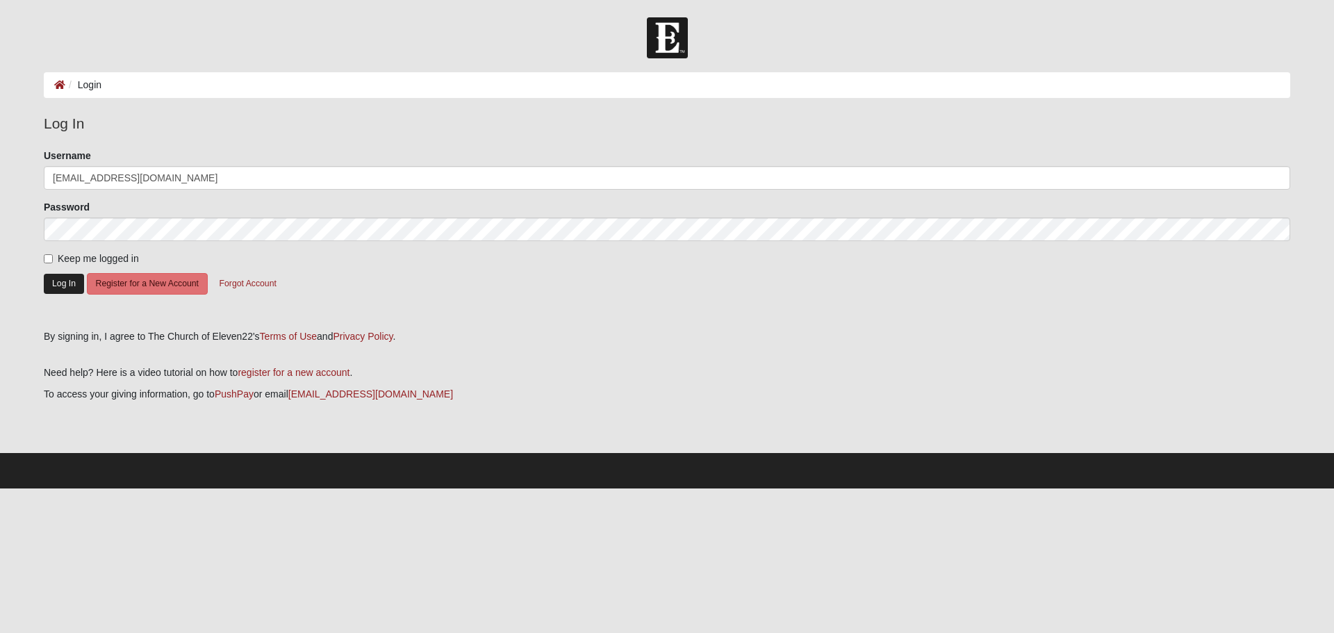  What do you see at coordinates (667, 394) in the screenshot?
I see `p: To access your giving information, go to or email` at bounding box center [667, 394].